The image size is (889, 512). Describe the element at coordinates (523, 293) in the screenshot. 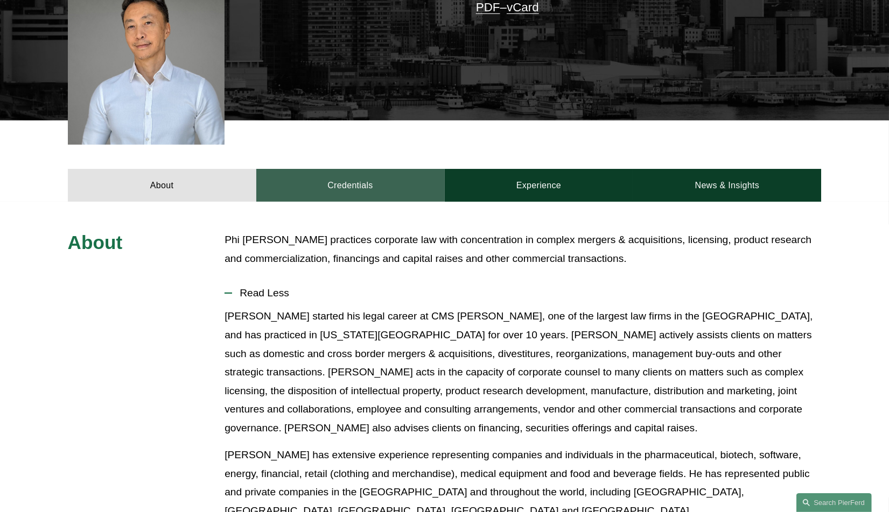

I see `button: Read Less` at that location.